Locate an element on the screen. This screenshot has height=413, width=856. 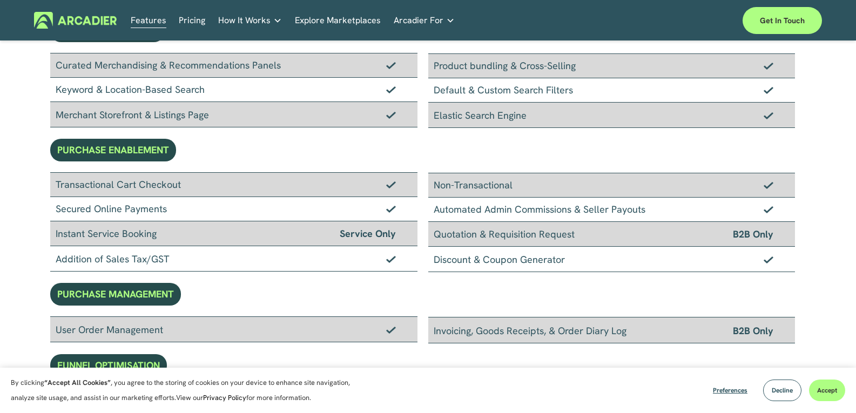
div: Default & Custom Search Filters is located at coordinates (612, 90).